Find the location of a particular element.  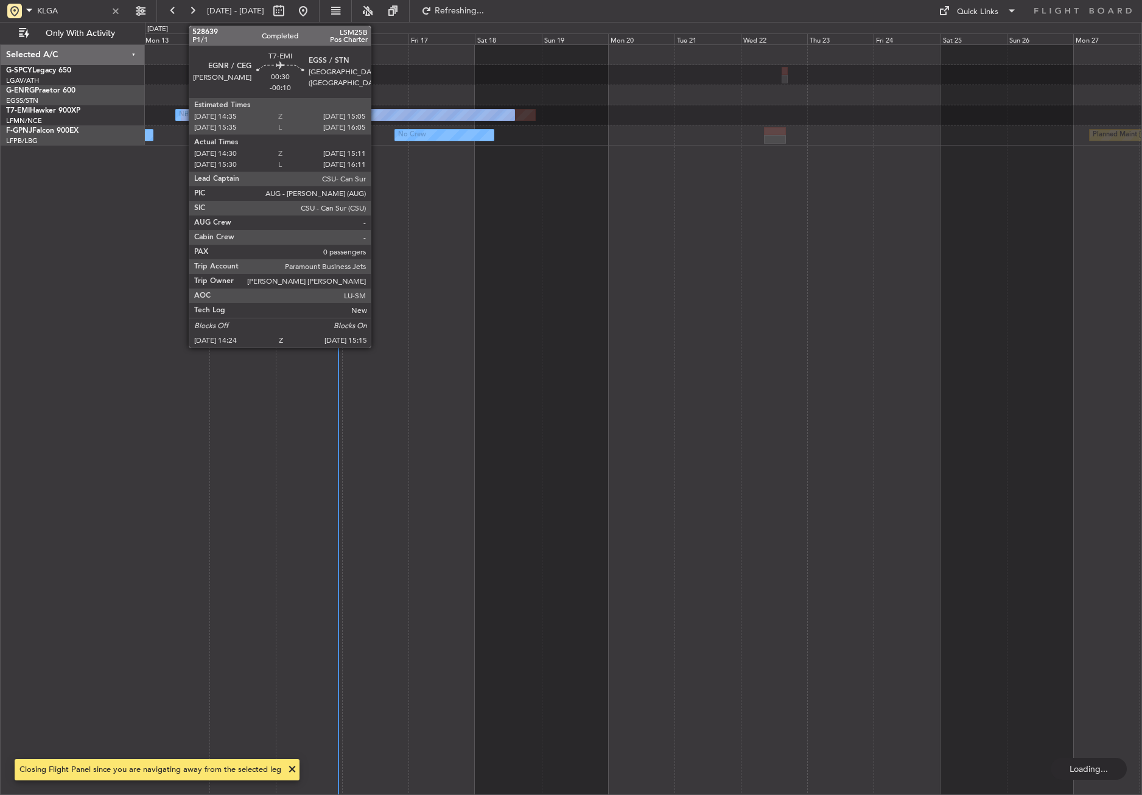

a: LFMN/NCE is located at coordinates (24, 121).